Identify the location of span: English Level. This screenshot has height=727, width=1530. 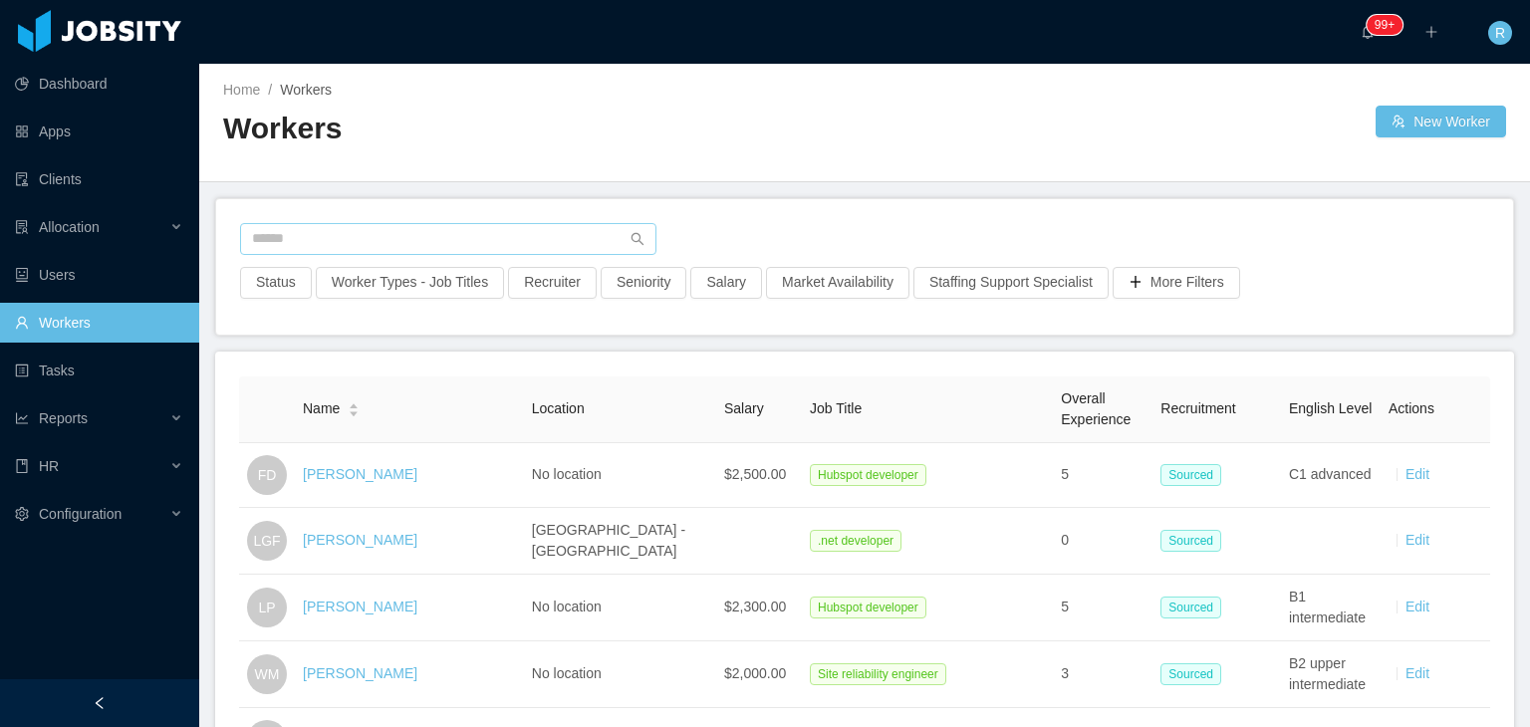
(1330, 409).